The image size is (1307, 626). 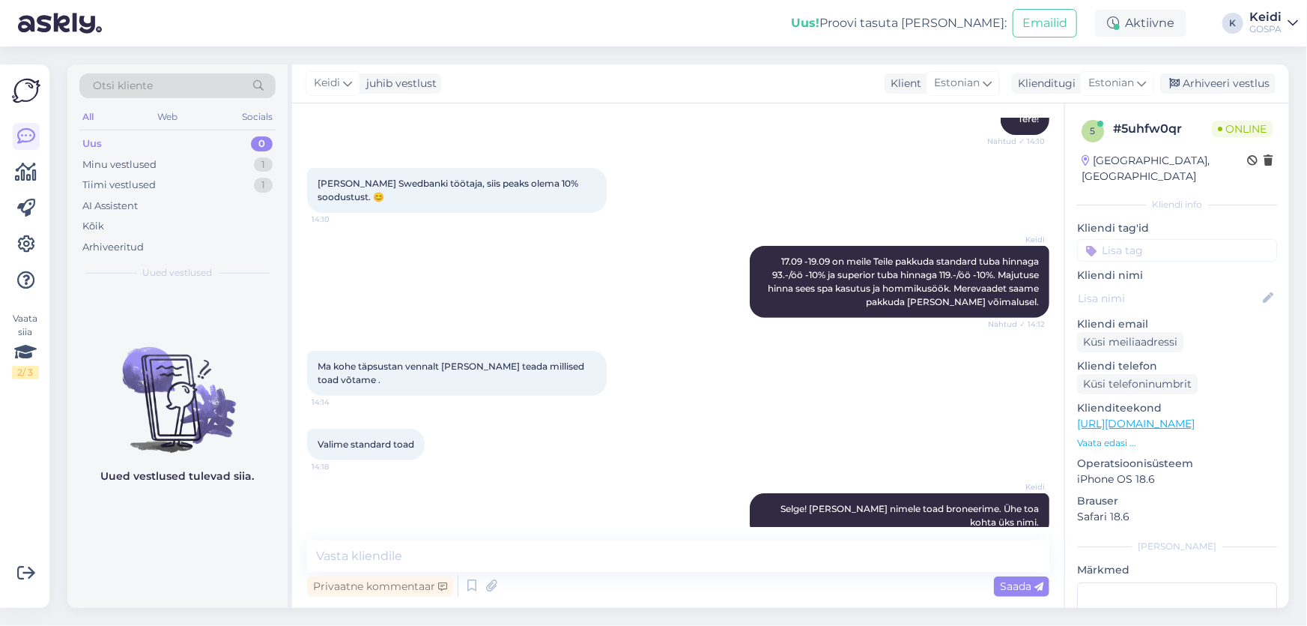 What do you see at coordinates (1218, 83) in the screenshot?
I see `div: Arhiveeri vestlus` at bounding box center [1218, 83].